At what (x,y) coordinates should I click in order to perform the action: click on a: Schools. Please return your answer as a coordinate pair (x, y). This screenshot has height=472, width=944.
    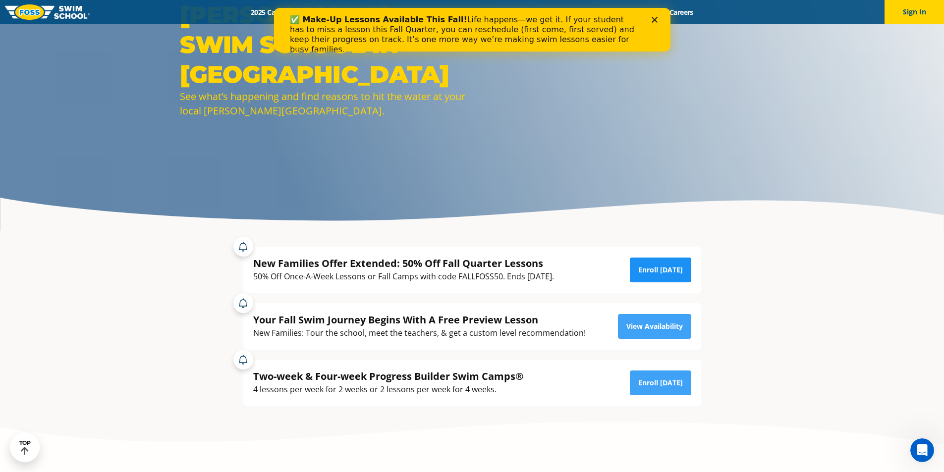
    Looking at the image, I should click on (325, 12).